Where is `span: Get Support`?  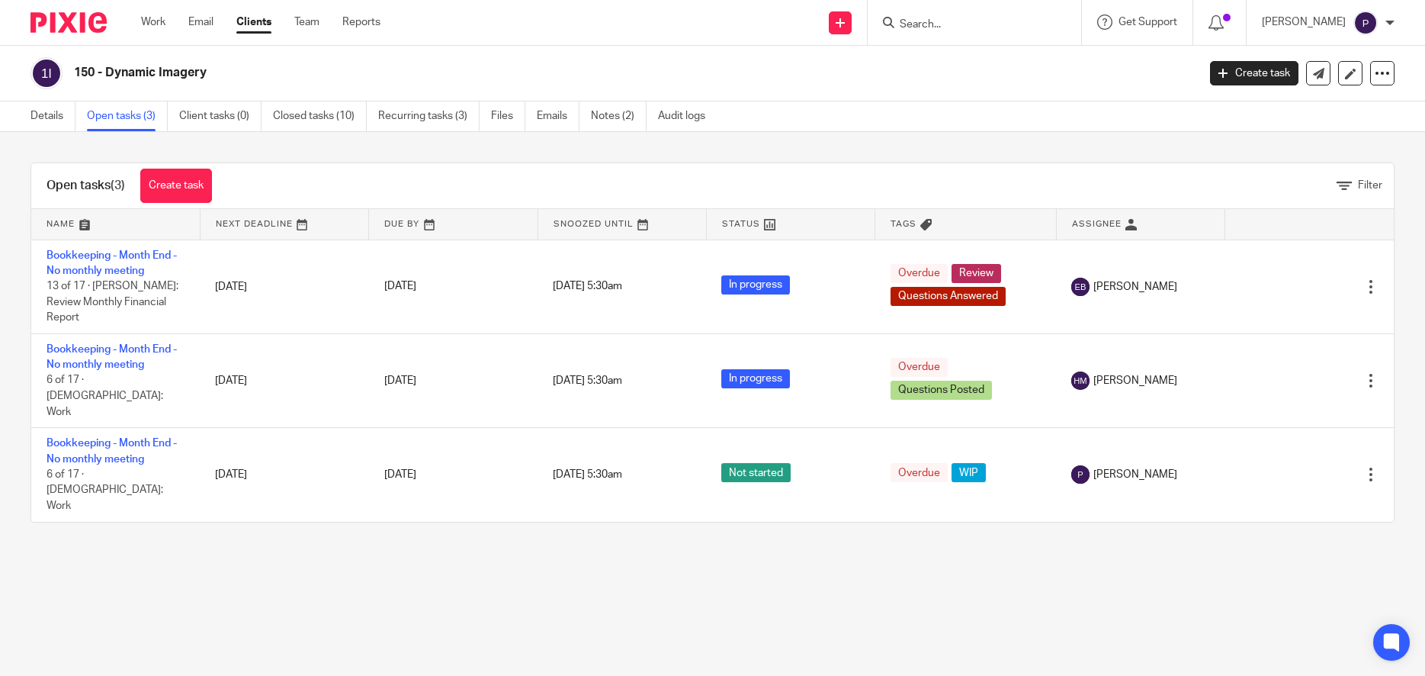
span: Get Support is located at coordinates (1147, 22).